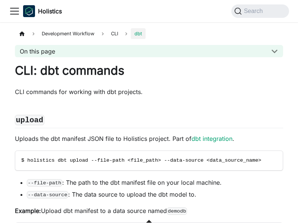  What do you see at coordinates (44, 183) in the screenshot?
I see `code: --file-path` at bounding box center [44, 183].